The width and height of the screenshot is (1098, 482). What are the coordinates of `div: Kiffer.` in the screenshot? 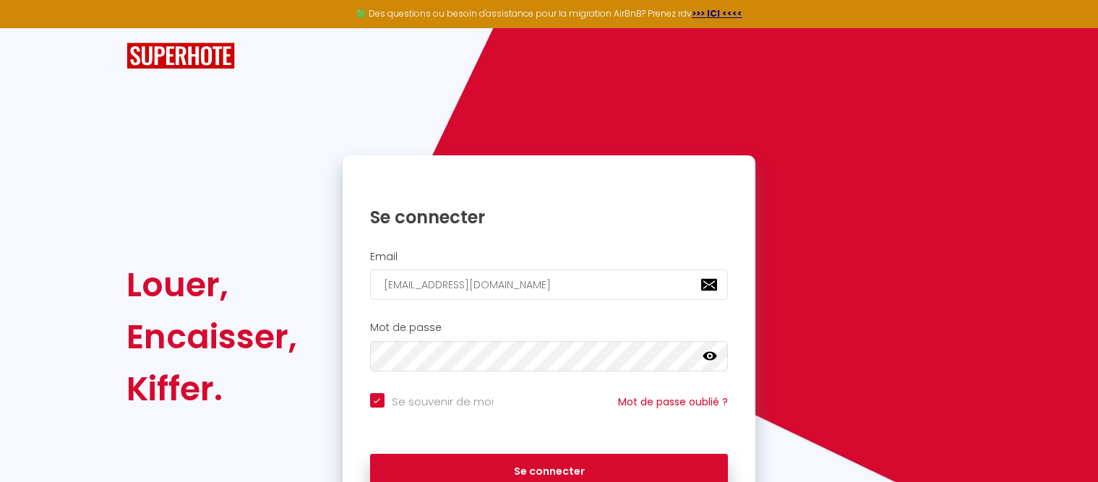 It's located at (212, 389).